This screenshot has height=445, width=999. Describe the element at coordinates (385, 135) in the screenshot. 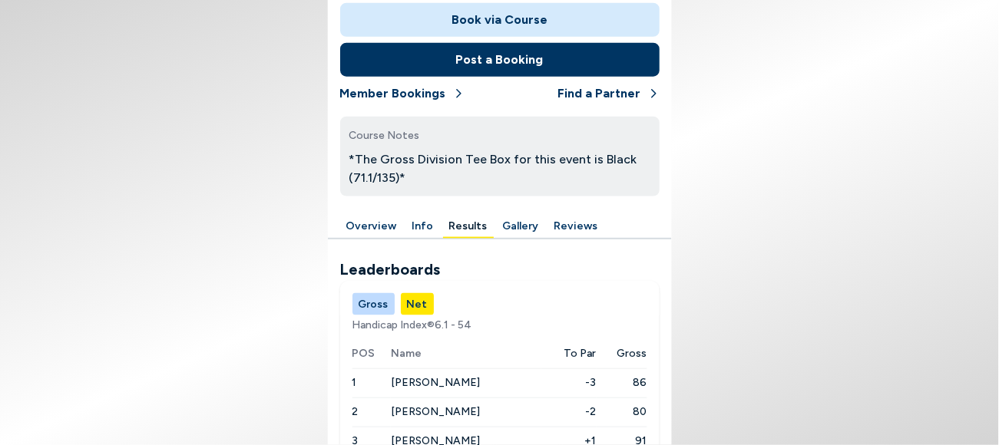

I see `span: Course Notes` at that location.